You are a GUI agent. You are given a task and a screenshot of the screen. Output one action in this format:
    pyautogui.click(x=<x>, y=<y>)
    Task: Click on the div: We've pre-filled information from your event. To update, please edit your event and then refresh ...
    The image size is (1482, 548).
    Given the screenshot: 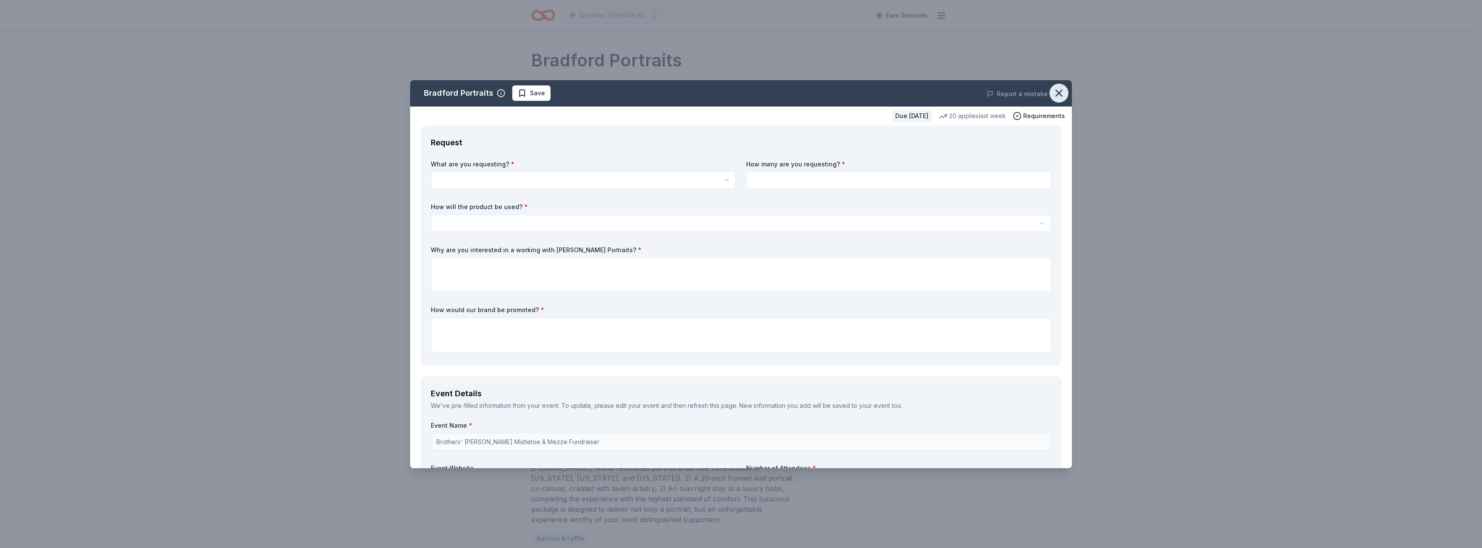 What is the action you would take?
    pyautogui.click(x=741, y=405)
    